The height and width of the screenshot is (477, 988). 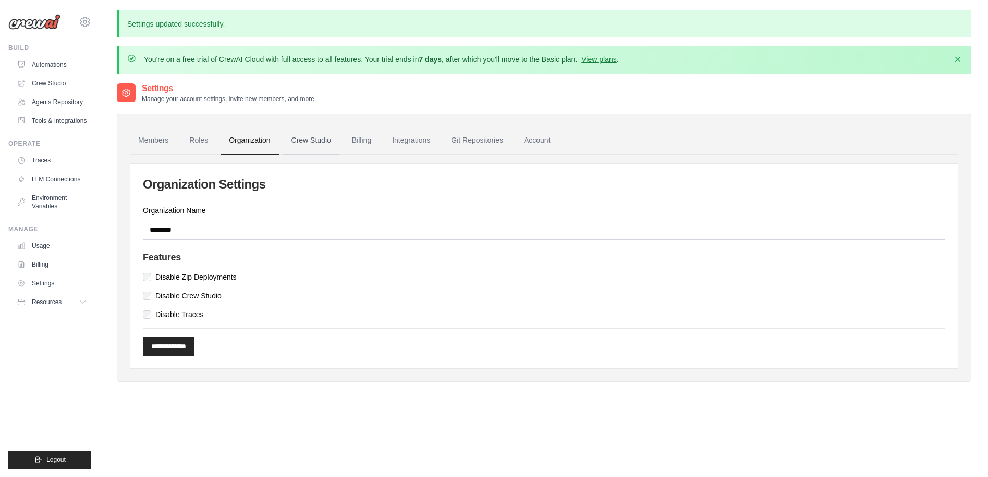 What do you see at coordinates (50, 144) in the screenshot?
I see `div: Operate` at bounding box center [50, 144].